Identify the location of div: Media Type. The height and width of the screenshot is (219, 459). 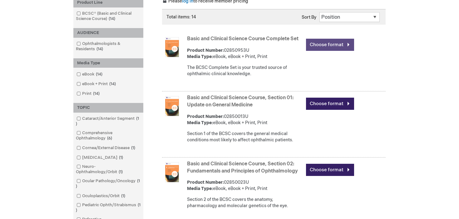
(108, 63).